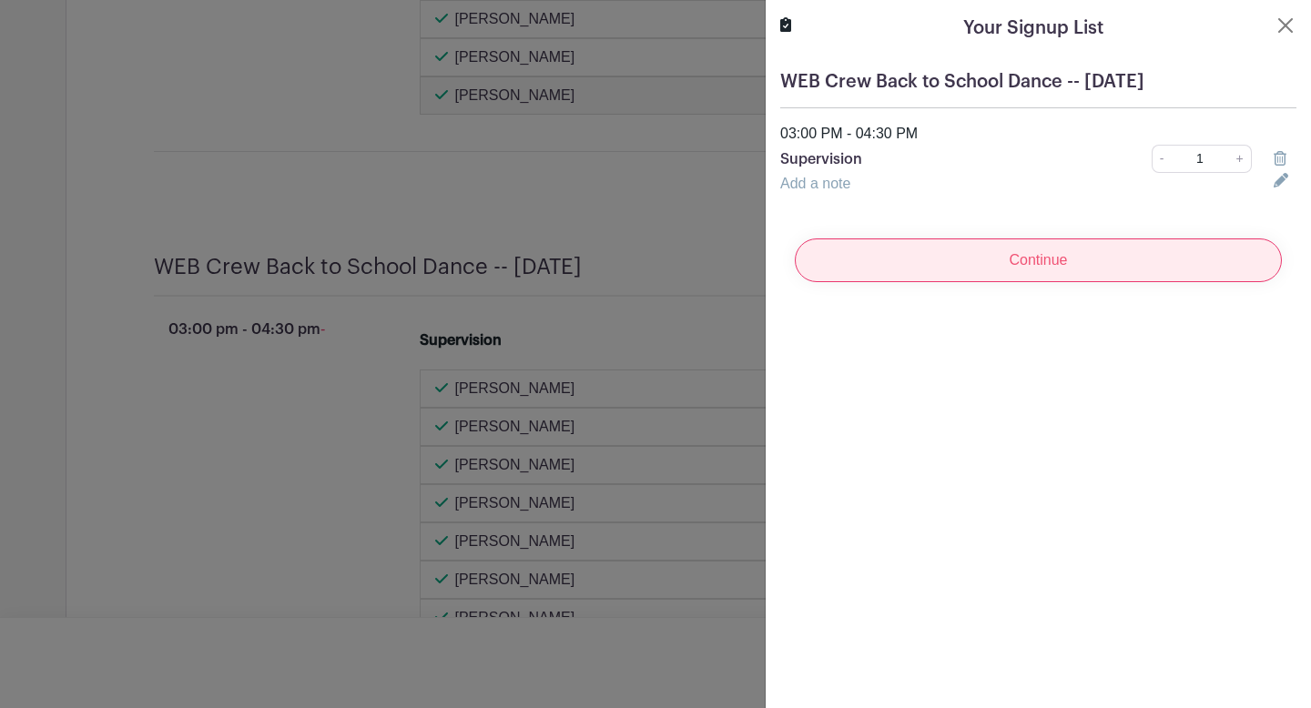  What do you see at coordinates (1286, 25) in the screenshot?
I see `button: Close` at bounding box center [1286, 25].